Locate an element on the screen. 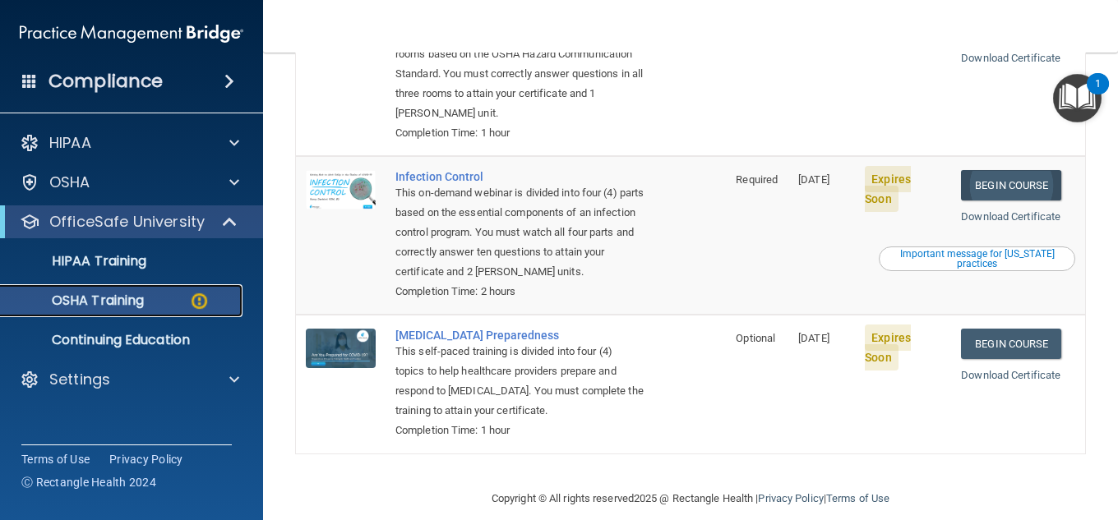  img: warning-circle.0cc9ac19.png is located at coordinates (199, 301).